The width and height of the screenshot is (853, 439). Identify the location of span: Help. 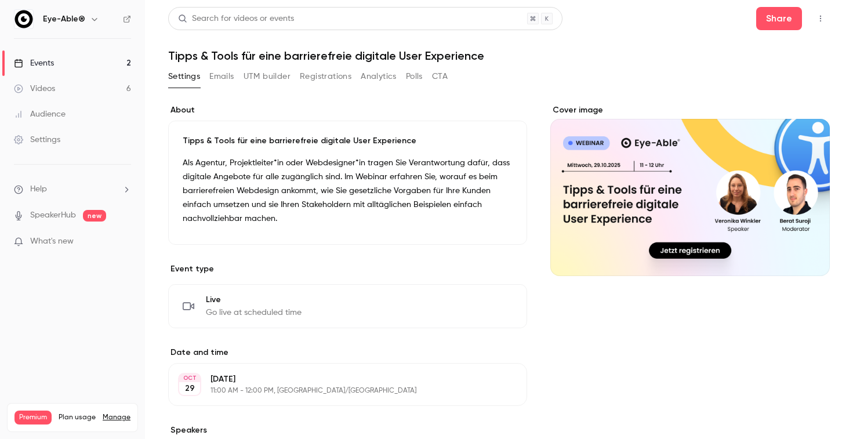
(38, 189).